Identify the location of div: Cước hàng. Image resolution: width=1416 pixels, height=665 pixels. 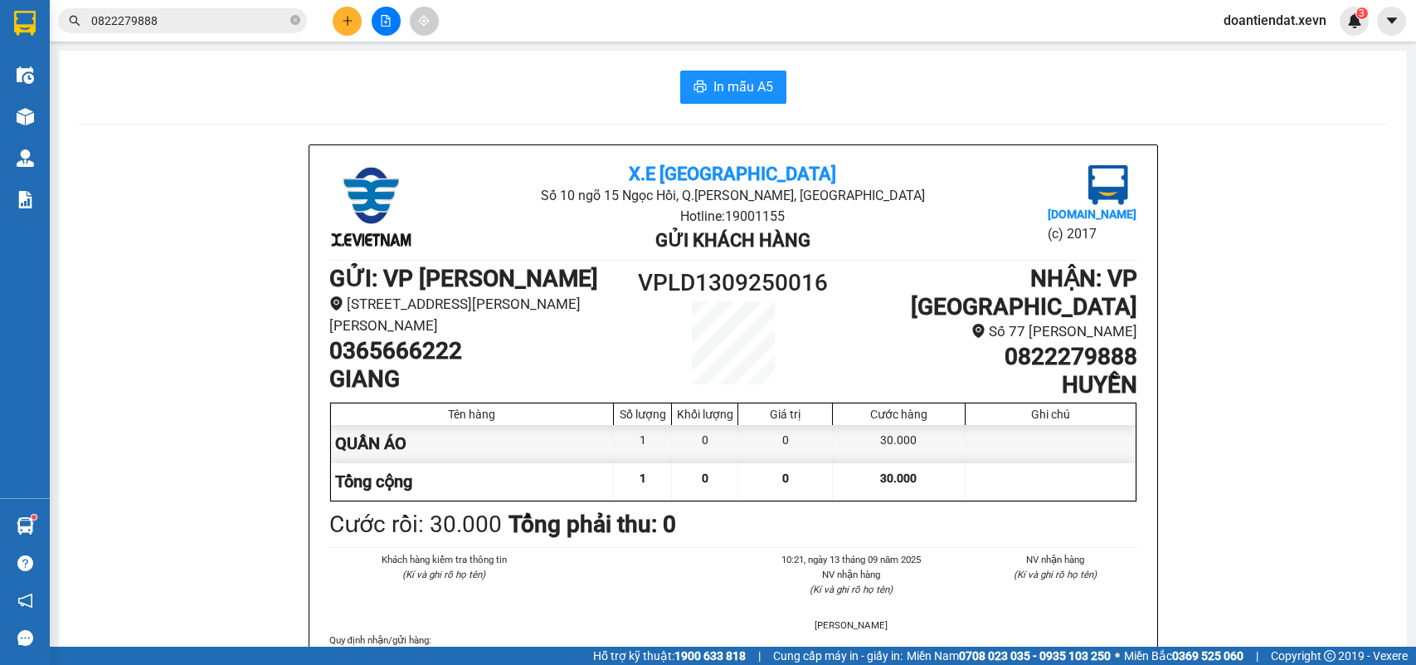
(899, 414).